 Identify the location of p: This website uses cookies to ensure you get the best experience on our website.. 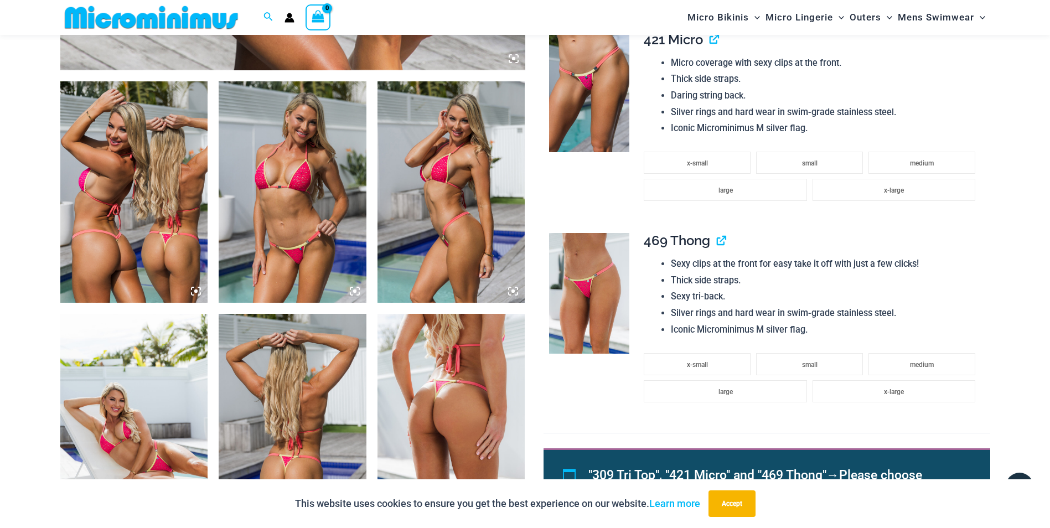
(497, 504).